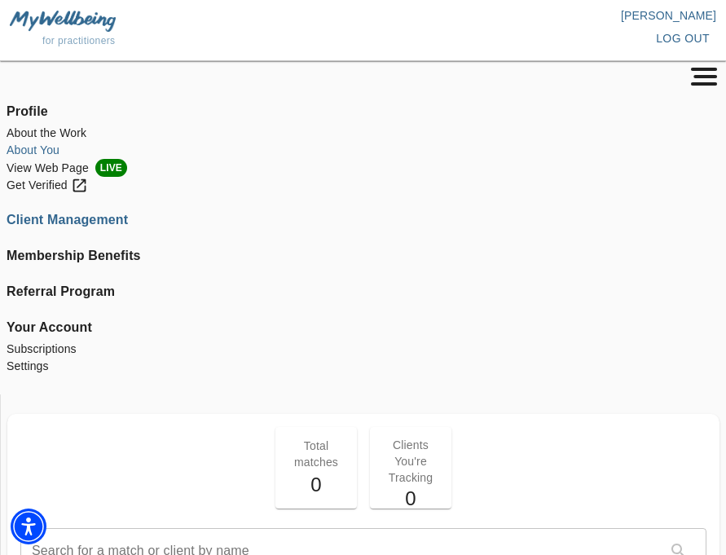  Describe the element at coordinates (47, 185) in the screenshot. I see `div: Get Verified` at that location.